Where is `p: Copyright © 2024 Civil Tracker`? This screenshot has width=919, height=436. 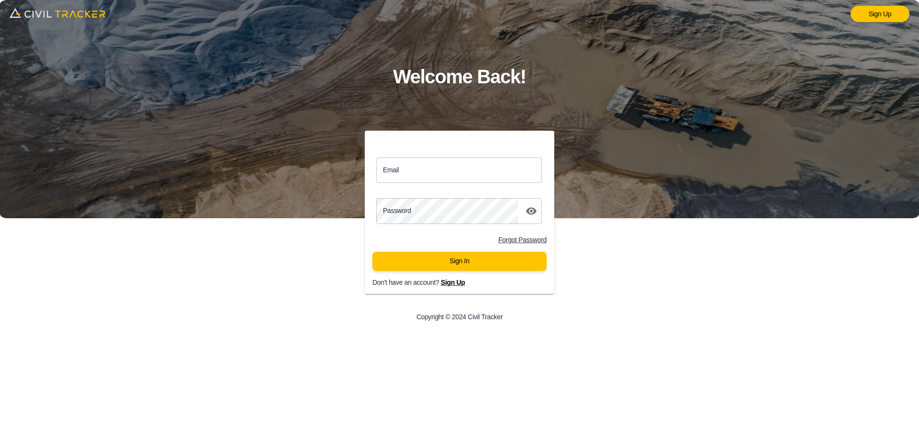 p: Copyright © 2024 Civil Tracker is located at coordinates (459, 317).